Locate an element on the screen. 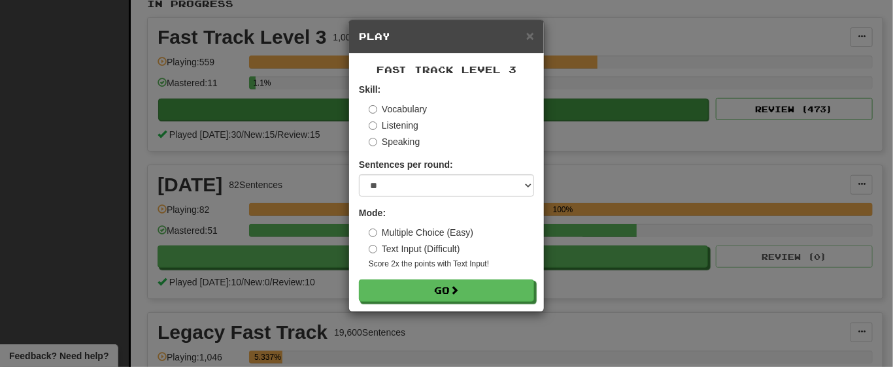 The image size is (893, 367). input: Multiple Choice (Easy) is located at coordinates (373, 233).